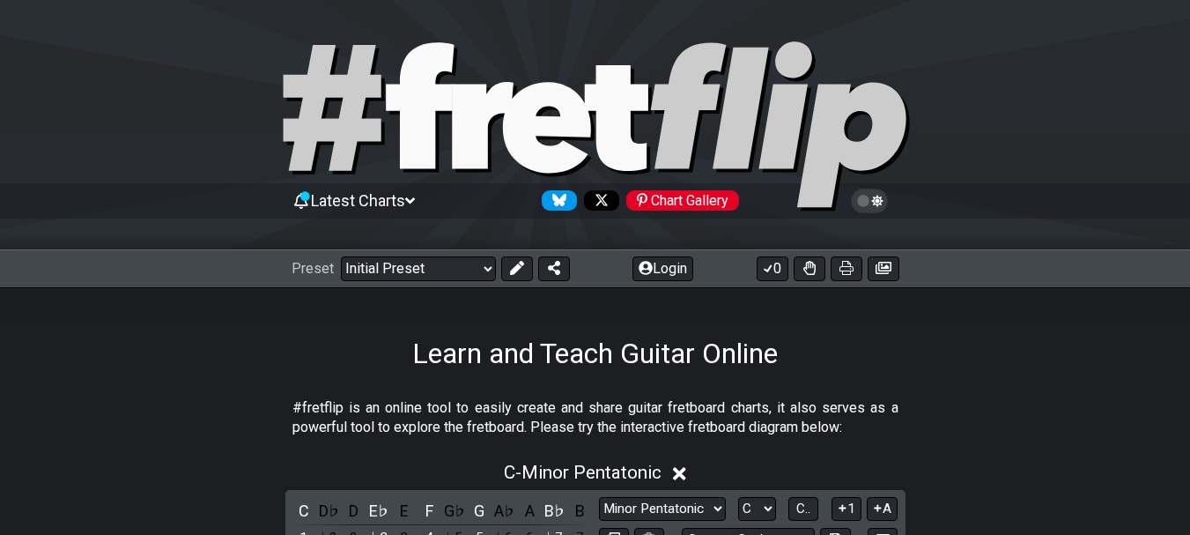 This screenshot has width=1190, height=535. What do you see at coordinates (809, 269) in the screenshot?
I see `button: Toggle Dexterity for all fretkits` at bounding box center [809, 269].